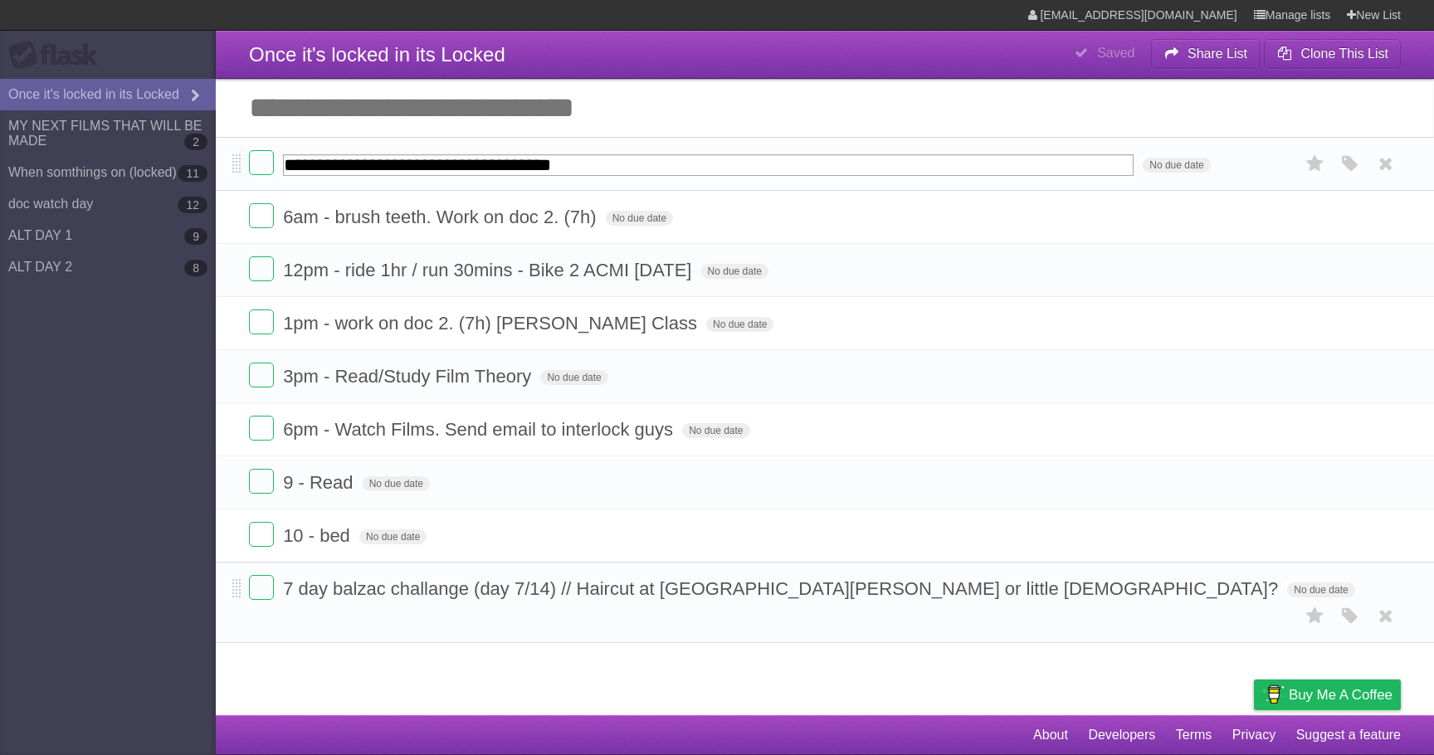 The image size is (1434, 755). I want to click on b: Clone This List, so click(1345, 53).